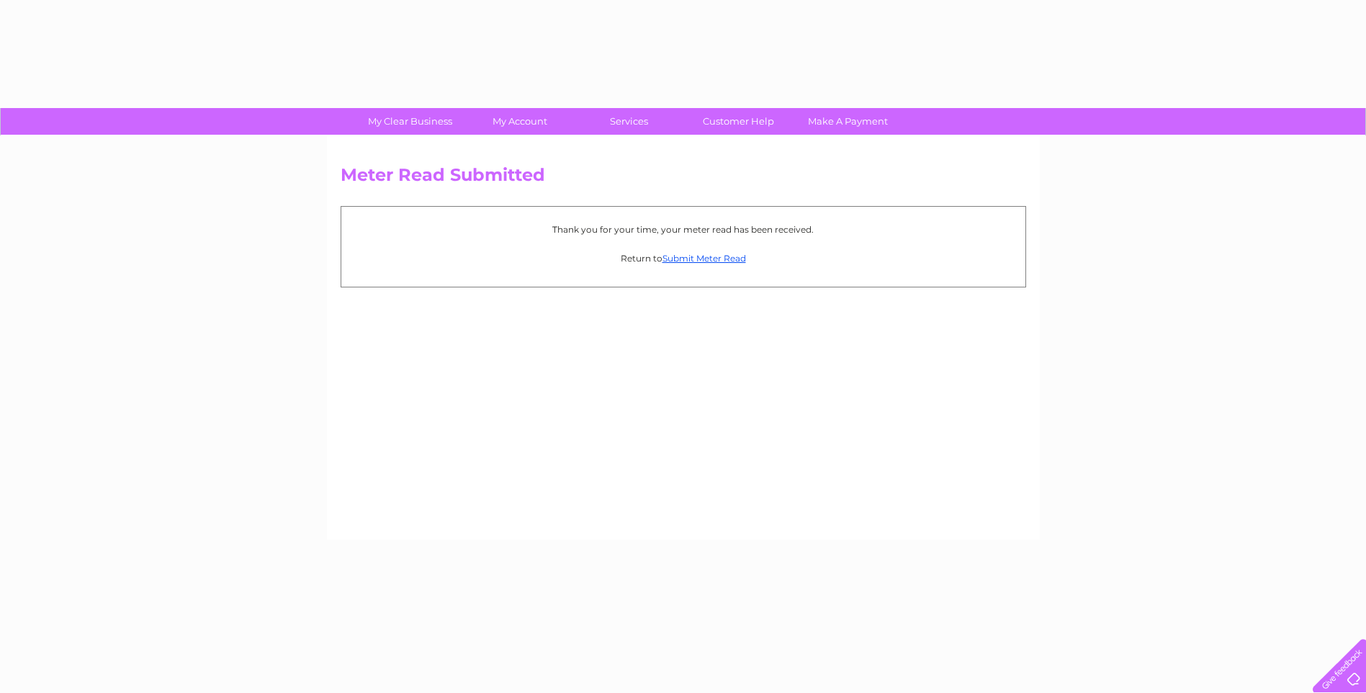 The image size is (1366, 693). I want to click on a: Customer Help, so click(738, 121).